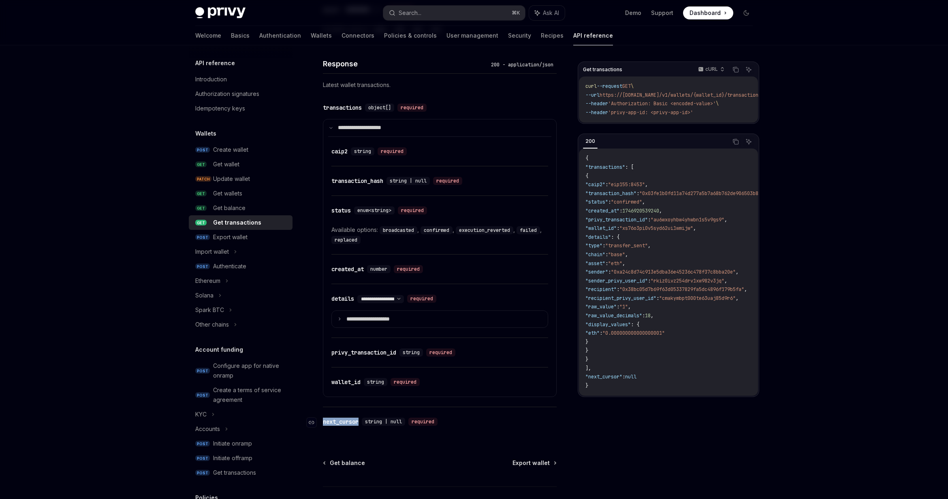  Describe the element at coordinates (226, 164) in the screenshot. I see `div: Get wallet` at that location.